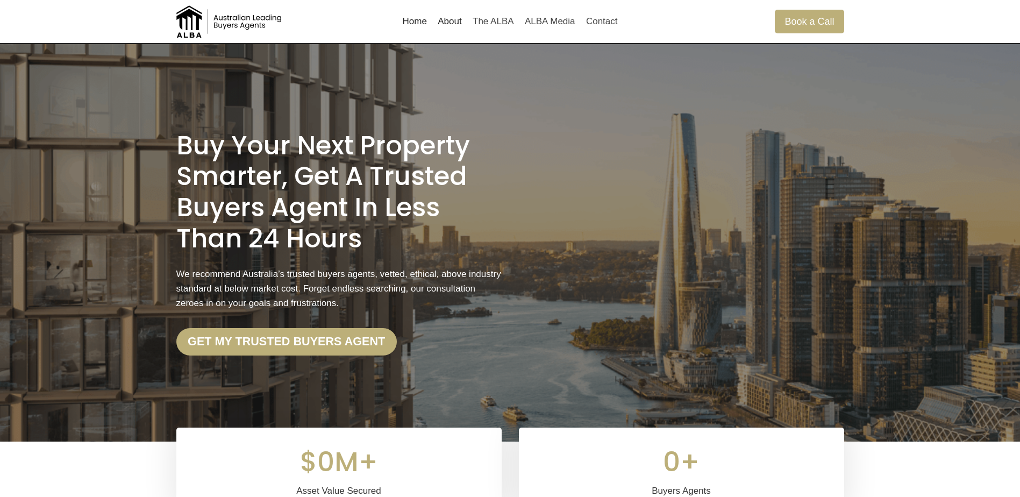 This screenshot has width=1020, height=497. I want to click on a: Home, so click(415, 22).